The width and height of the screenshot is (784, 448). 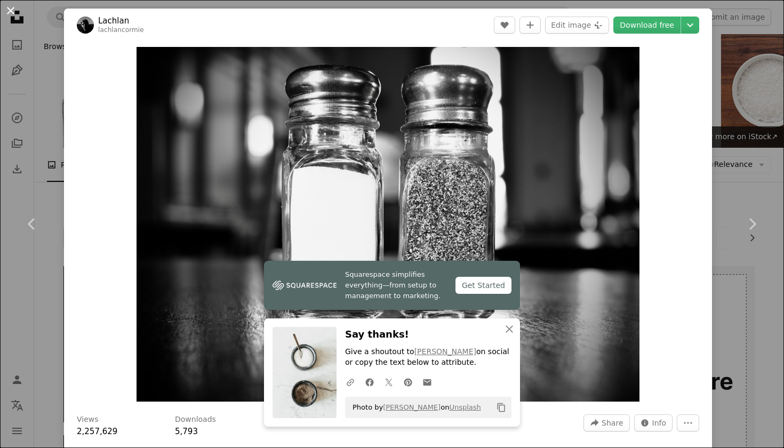 I want to click on a: Lachlan, so click(x=121, y=21).